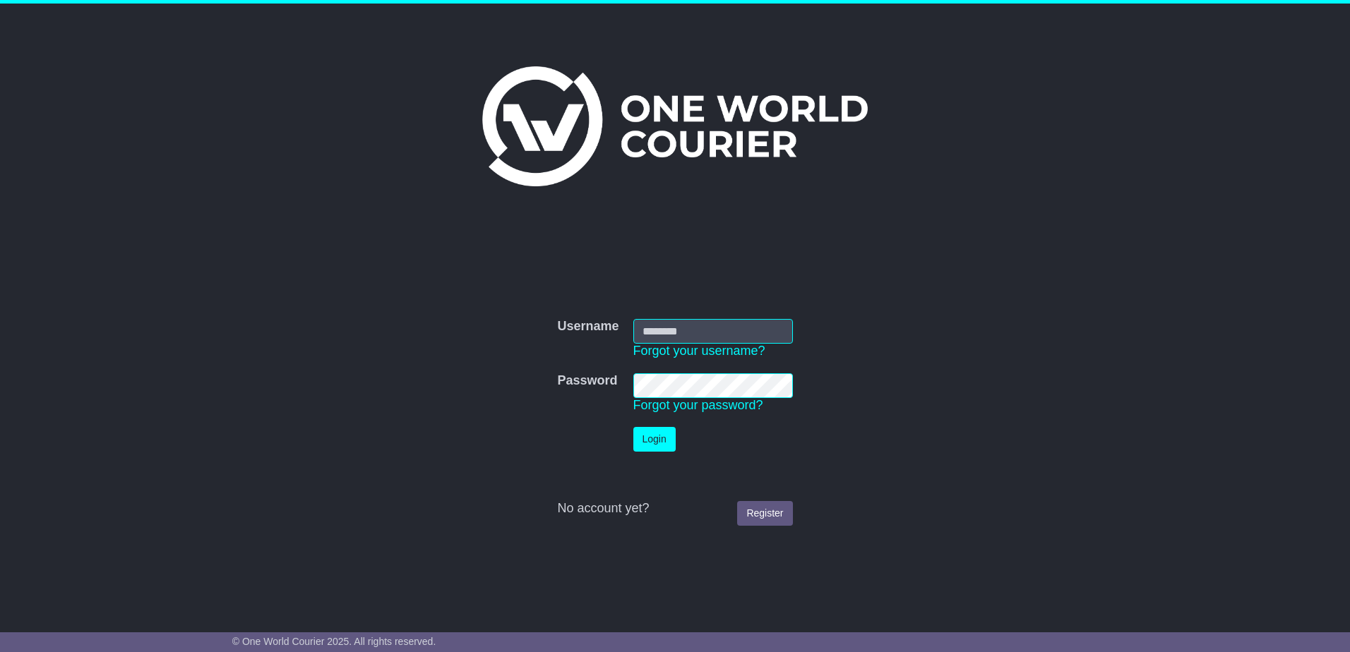 Image resolution: width=1350 pixels, height=652 pixels. Describe the element at coordinates (675, 126) in the screenshot. I see `img: One World` at that location.